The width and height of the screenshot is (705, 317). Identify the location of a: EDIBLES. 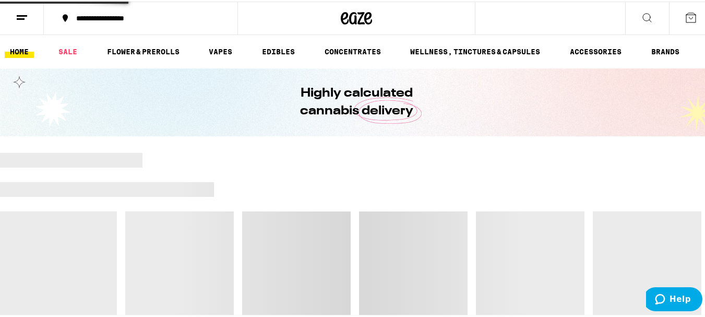
(278, 50).